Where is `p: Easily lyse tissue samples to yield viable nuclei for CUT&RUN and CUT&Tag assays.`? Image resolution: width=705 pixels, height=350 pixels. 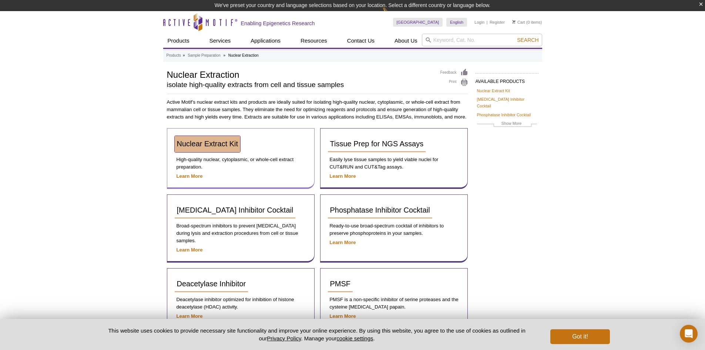
p: Easily lyse tissue samples to yield viable nuclei for CUT&RUN and CUT&Tag assays. is located at coordinates (394, 163).